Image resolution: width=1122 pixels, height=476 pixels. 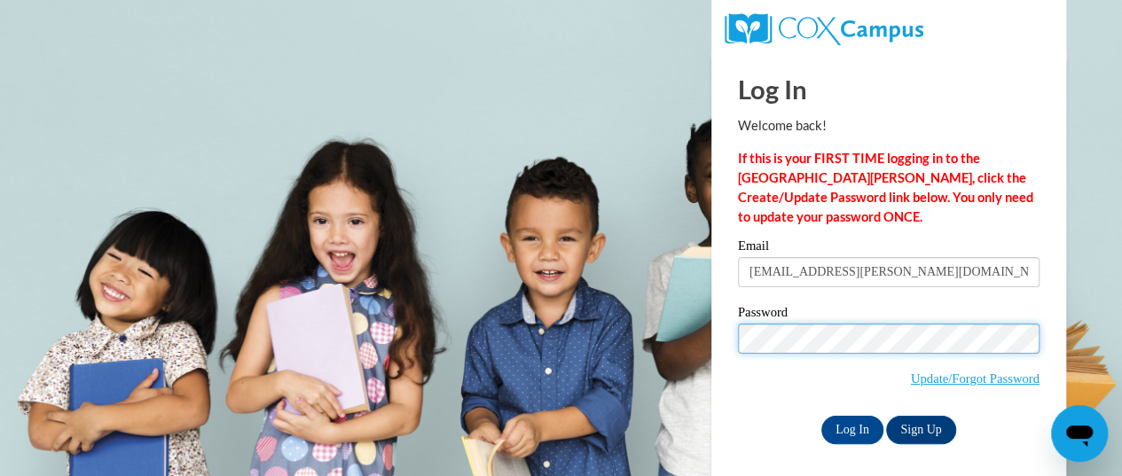 I want to click on label: Password, so click(x=889, y=315).